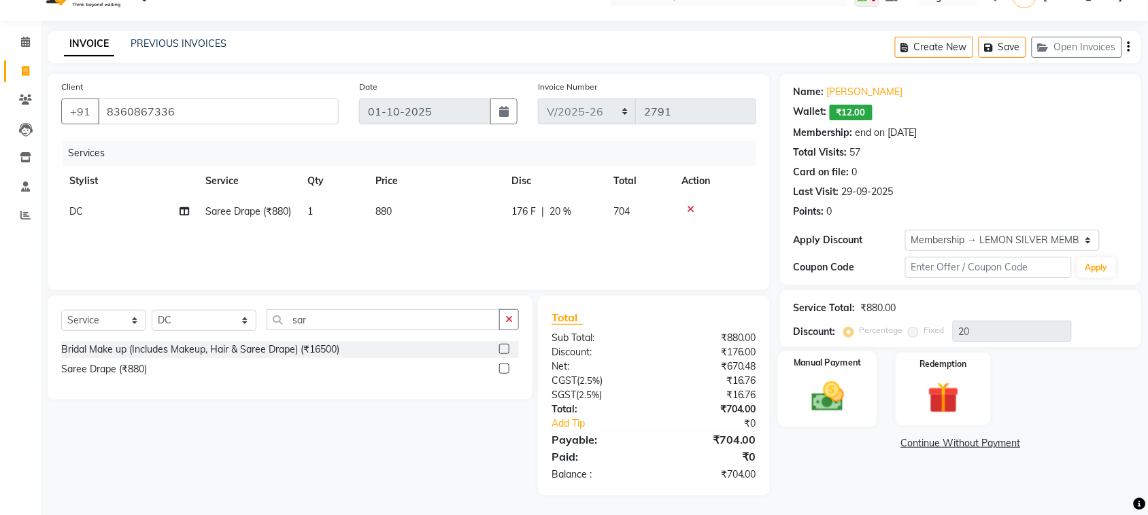  What do you see at coordinates (943, 364) in the screenshot?
I see `label: Redemption` at bounding box center [943, 364].